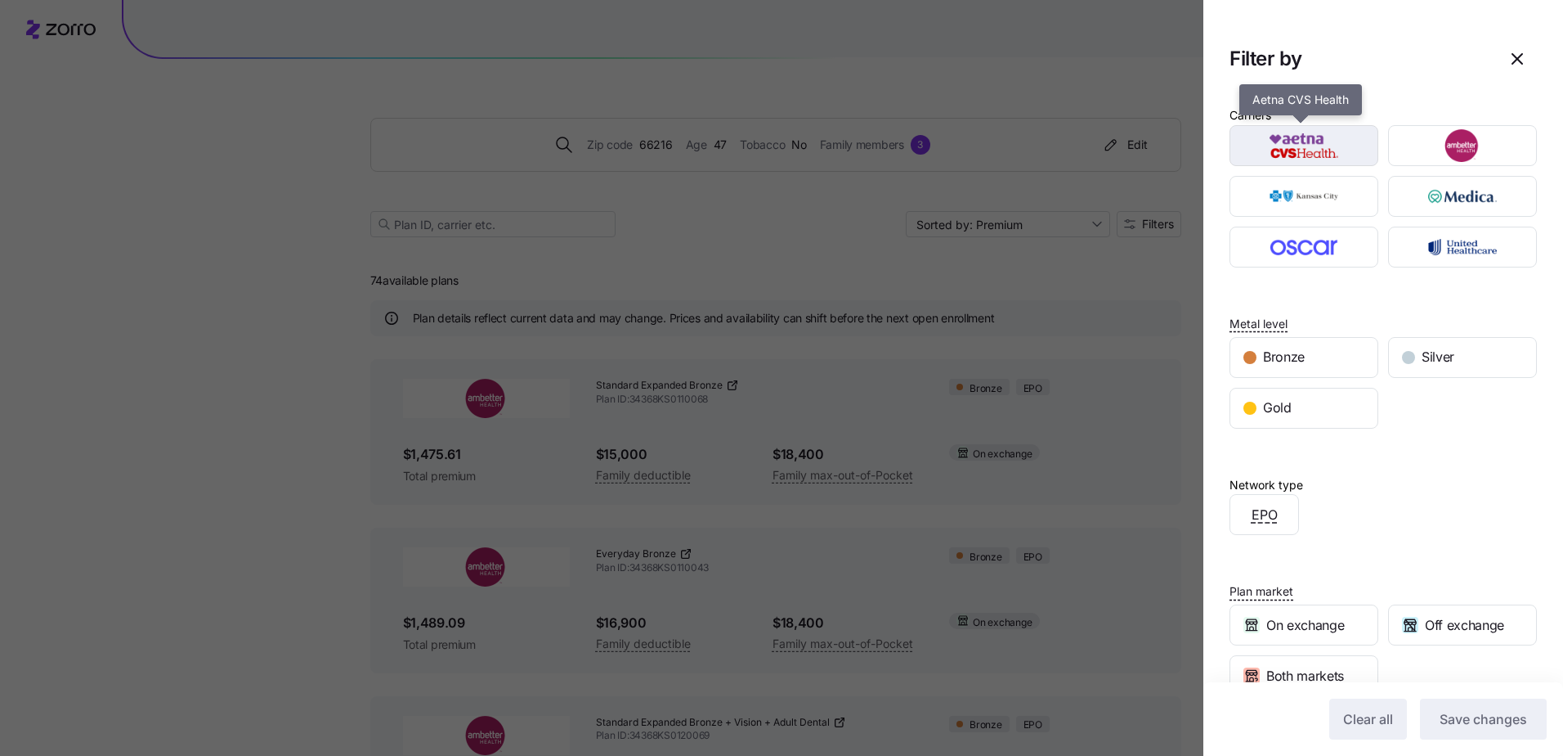 This screenshot has width=1563, height=756. What do you see at coordinates (1262, 591) in the screenshot?
I see `span: Plan market` at bounding box center [1262, 591].